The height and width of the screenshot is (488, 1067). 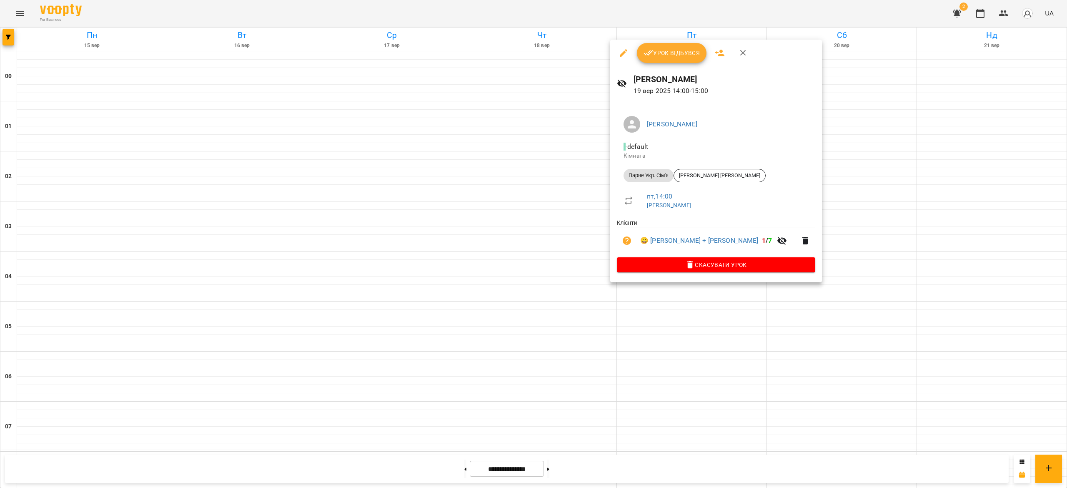 What do you see at coordinates (764, 240) in the screenshot?
I see `span: 1` at bounding box center [764, 240].